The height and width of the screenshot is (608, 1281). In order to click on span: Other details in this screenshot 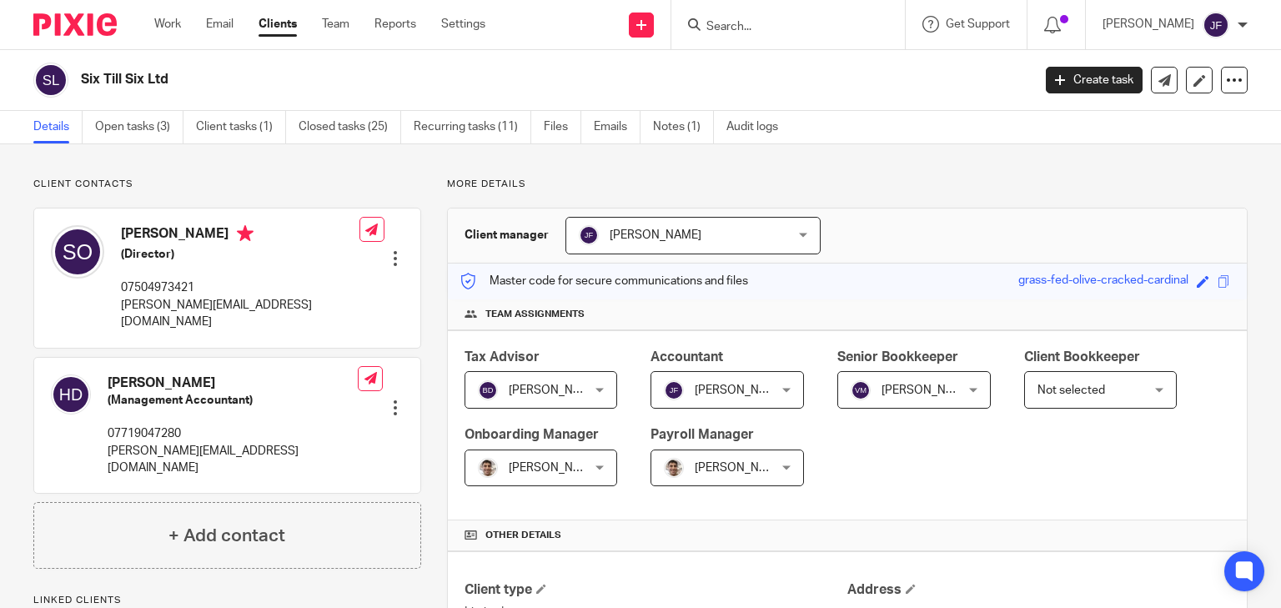, I will do `click(523, 535)`.